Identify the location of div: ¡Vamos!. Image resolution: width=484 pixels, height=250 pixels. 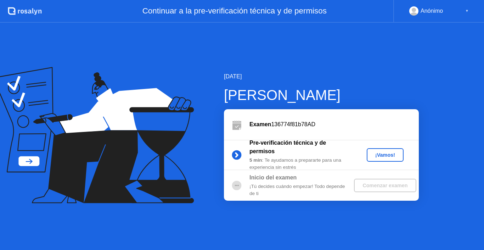
(385, 155).